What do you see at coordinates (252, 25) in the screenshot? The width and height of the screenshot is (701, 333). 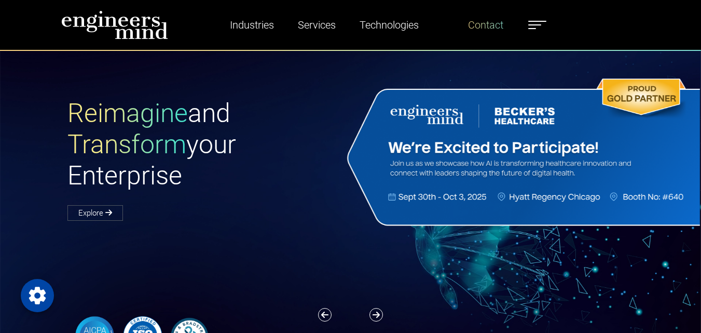 I see `a: Industries` at bounding box center [252, 25].